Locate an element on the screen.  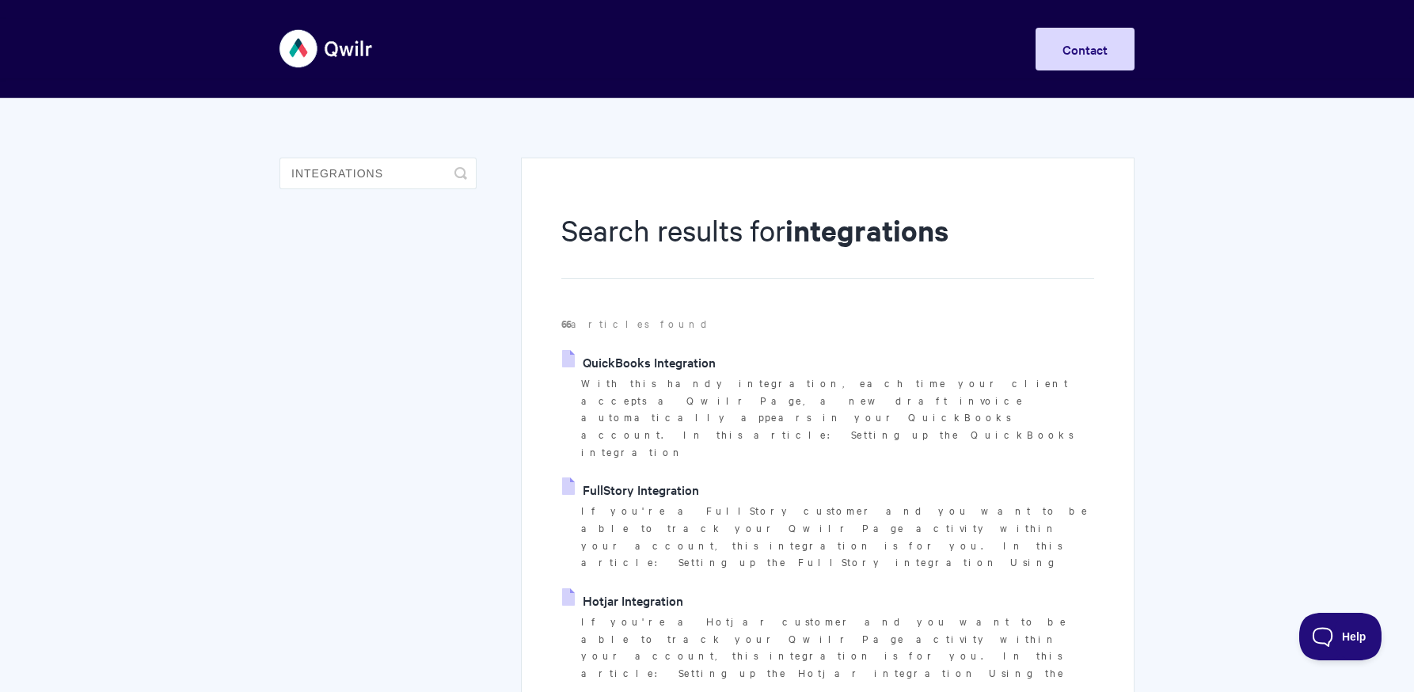
a: FullStory Integration is located at coordinates (630, 489).